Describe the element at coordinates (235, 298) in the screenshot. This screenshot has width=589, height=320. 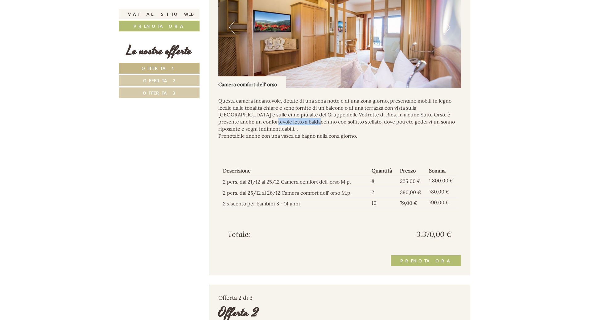
I see `span: Offerta 2 di 3` at that location.